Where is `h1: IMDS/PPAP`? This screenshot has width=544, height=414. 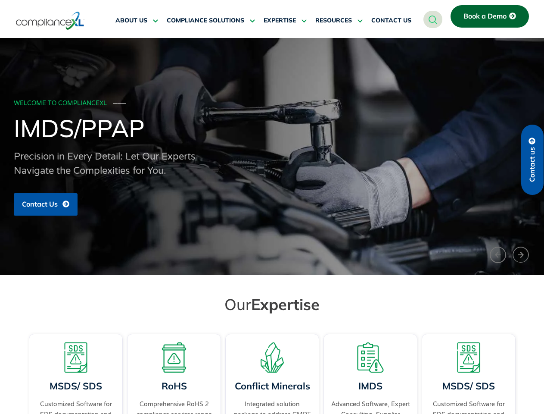
h1: IMDS/PPAP is located at coordinates (272, 128).